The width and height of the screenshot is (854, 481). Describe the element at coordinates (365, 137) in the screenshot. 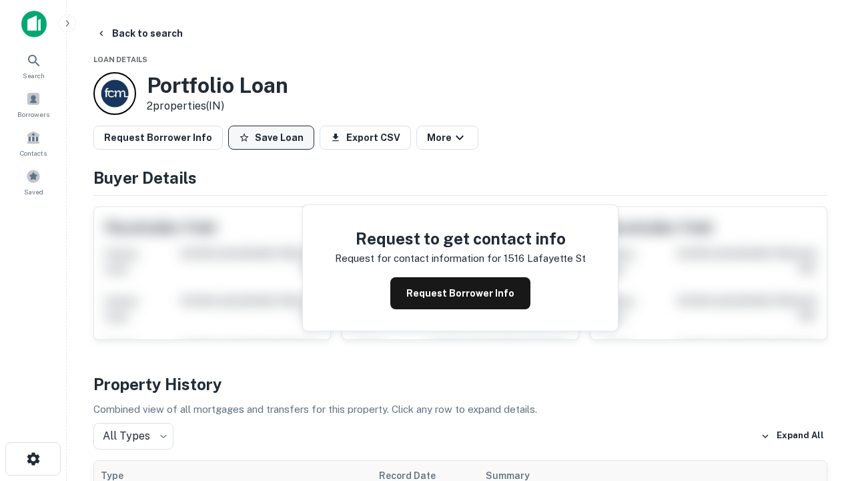

I see `button: Export CSV` at that location.